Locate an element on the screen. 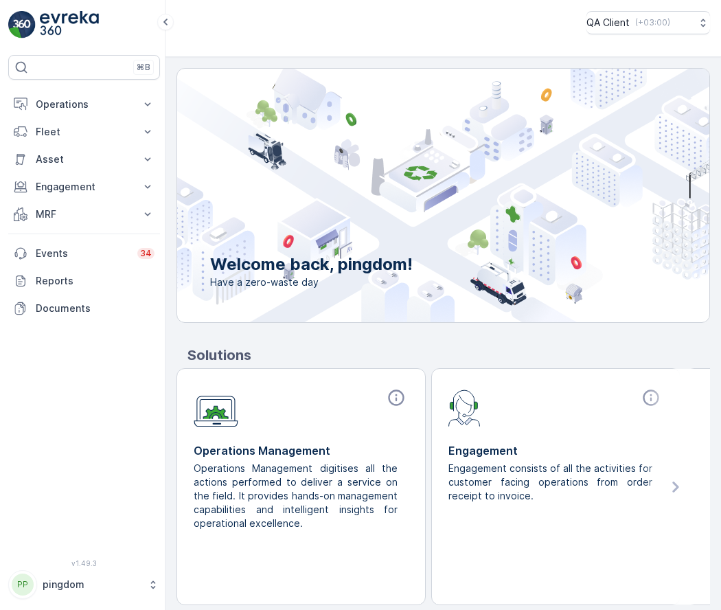  a: Events34 is located at coordinates (84, 253).